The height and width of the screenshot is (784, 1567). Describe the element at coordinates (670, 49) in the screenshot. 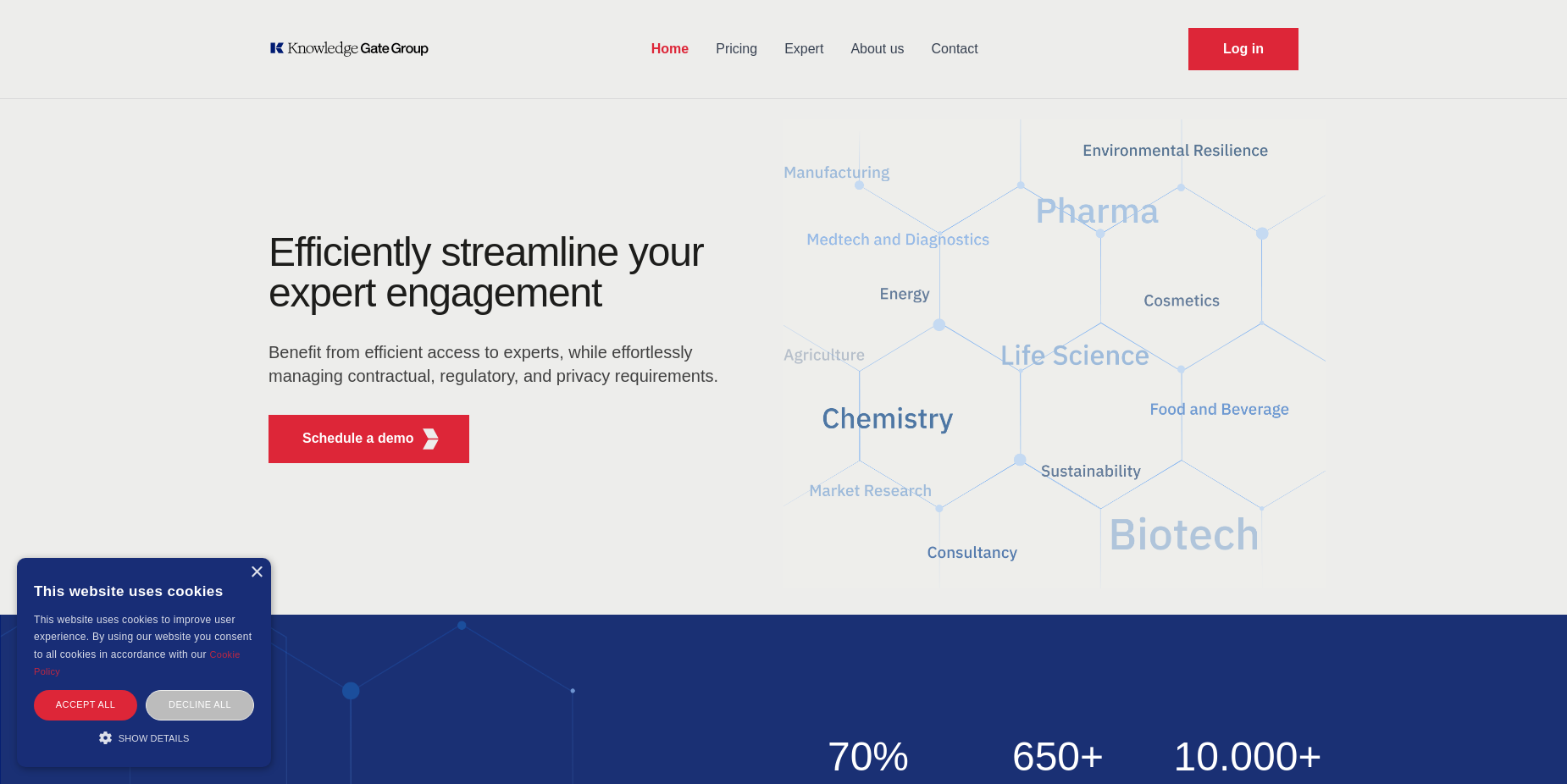

I see `a: Home` at that location.